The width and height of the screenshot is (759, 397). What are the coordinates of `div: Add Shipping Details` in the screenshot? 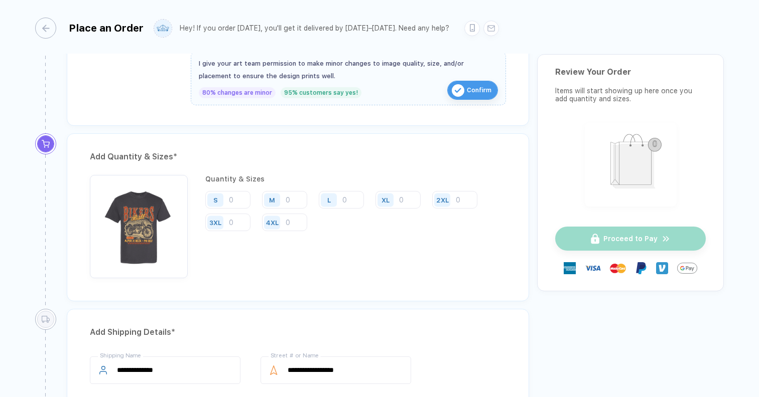 It's located at (298, 333).